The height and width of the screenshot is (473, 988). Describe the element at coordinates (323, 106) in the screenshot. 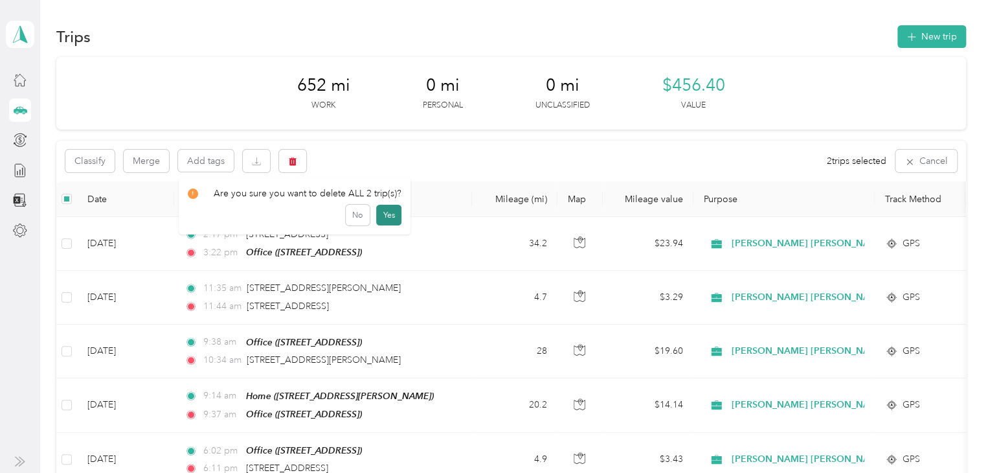

I see `p: Work` at that location.